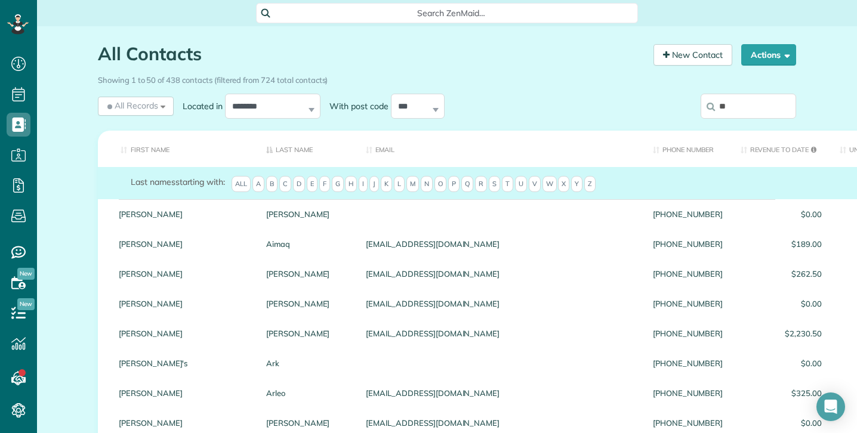 The image size is (857, 433). What do you see at coordinates (782, 149) in the screenshot?
I see `th: Revenue to Date: activate to sort column ascending` at bounding box center [782, 149].